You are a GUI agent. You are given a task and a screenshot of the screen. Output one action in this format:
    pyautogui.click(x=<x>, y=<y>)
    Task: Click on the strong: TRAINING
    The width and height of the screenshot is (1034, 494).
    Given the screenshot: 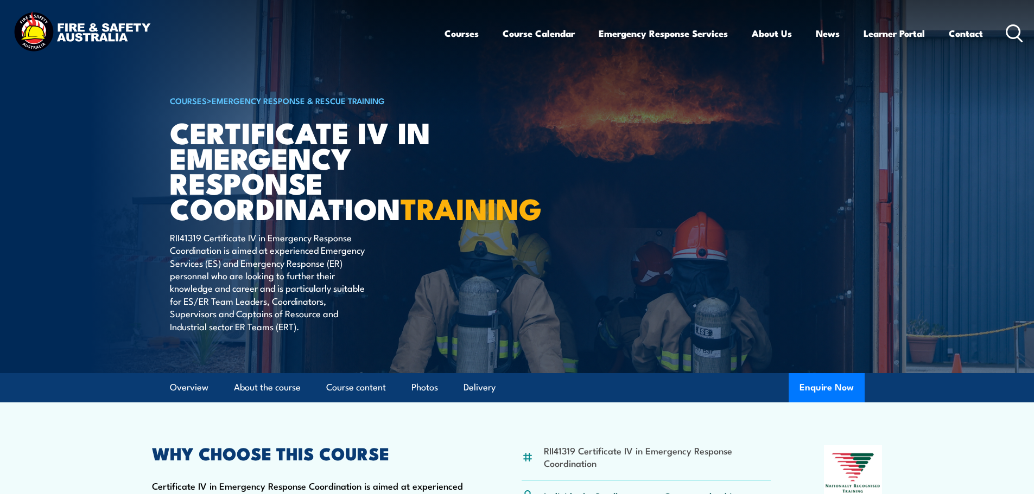 What is the action you would take?
    pyautogui.click(x=471, y=207)
    